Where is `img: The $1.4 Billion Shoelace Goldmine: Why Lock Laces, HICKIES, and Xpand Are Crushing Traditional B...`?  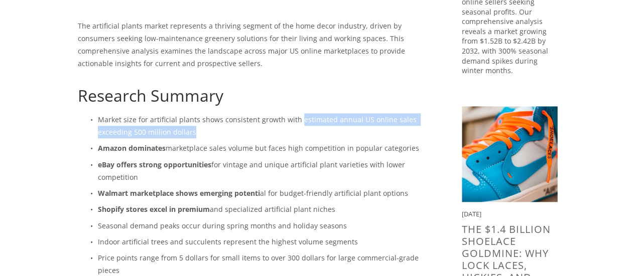
img: The $1.4 Billion Shoelace Goldmine: Why Lock Laces, HICKIES, and Xpand Are Crushing Traditional B... is located at coordinates (509, 154).